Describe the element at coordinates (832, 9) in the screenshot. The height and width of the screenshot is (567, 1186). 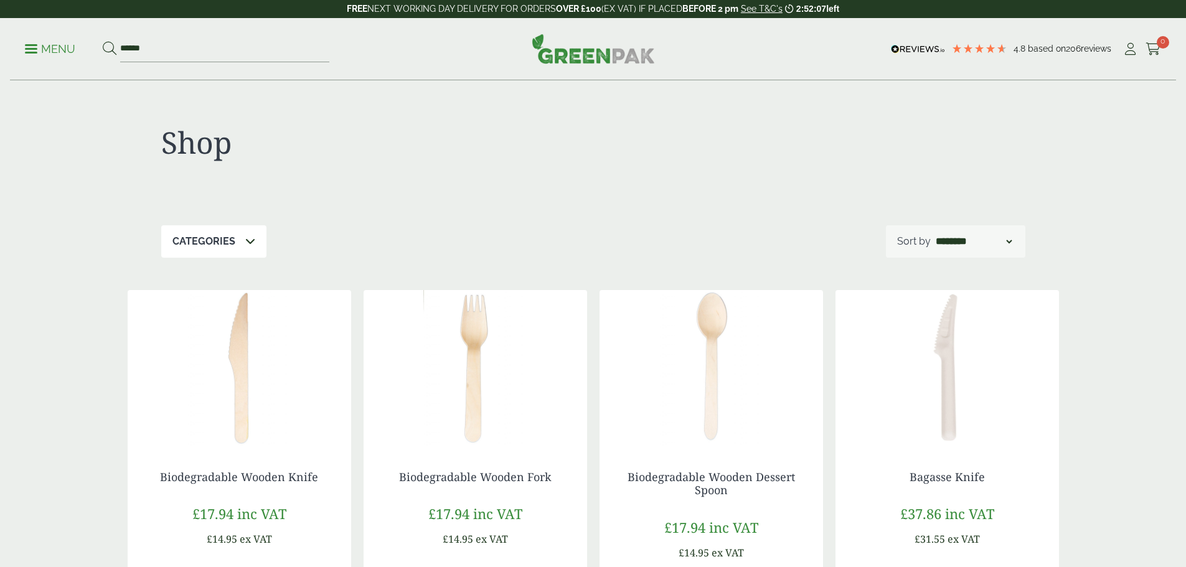
I see `span: left` at that location.